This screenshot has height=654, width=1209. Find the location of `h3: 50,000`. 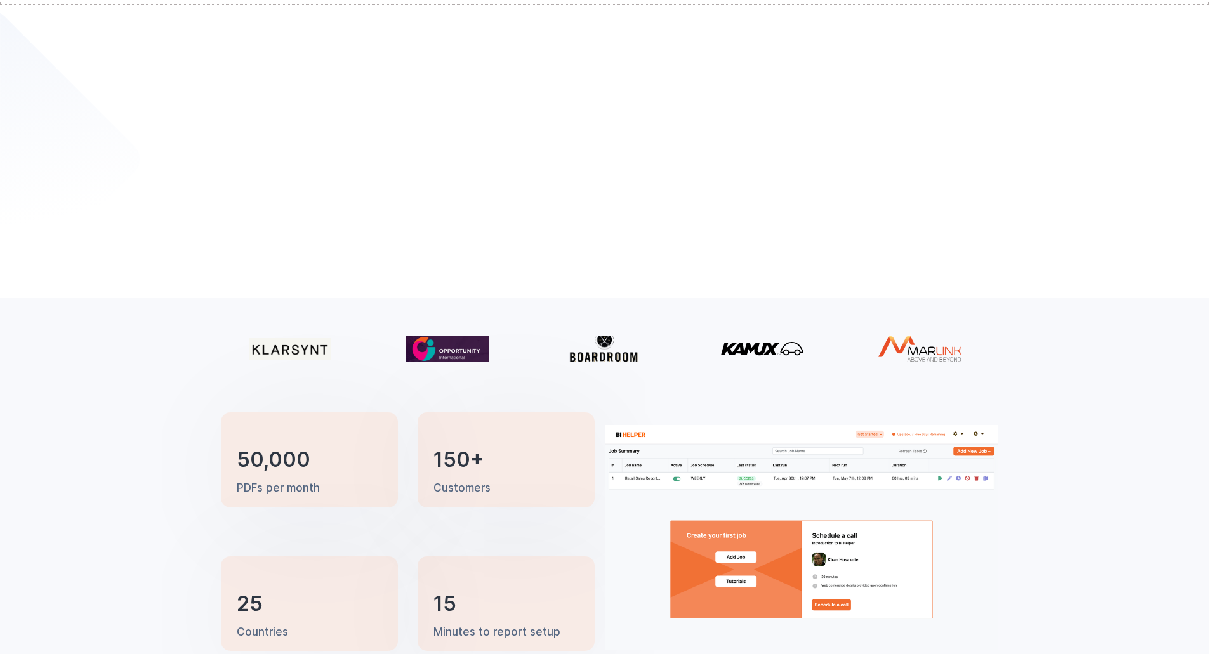

h3: 50,000 is located at coordinates (274, 460).